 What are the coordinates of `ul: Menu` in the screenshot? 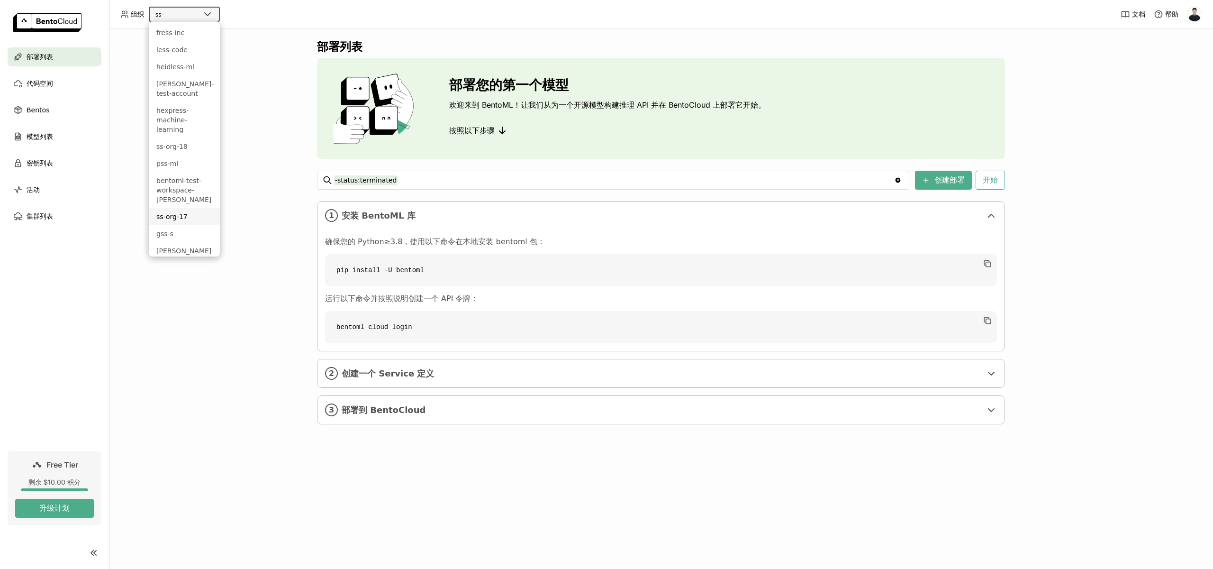 It's located at (184, 139).